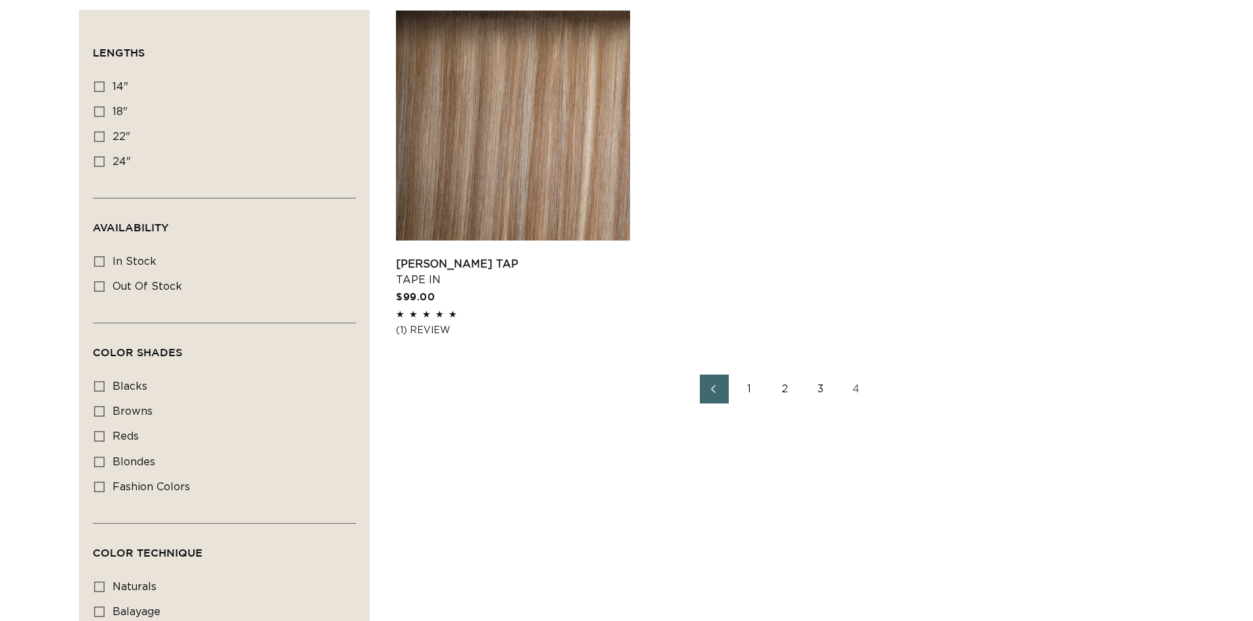 This screenshot has height=621, width=1253. Describe the element at coordinates (120, 87) in the screenshot. I see `span: 14"` at that location.